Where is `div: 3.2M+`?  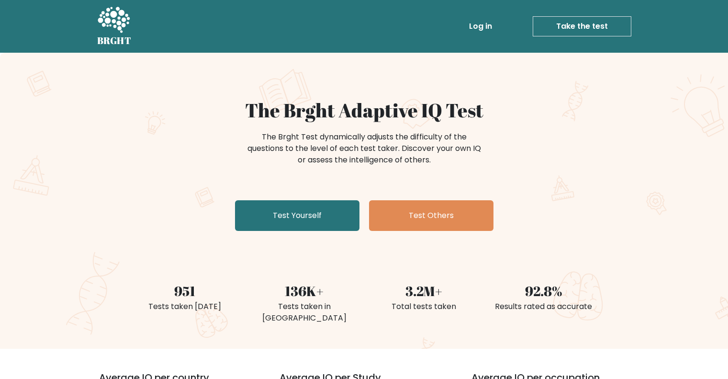 div: 3.2M+ is located at coordinates (424, 291).